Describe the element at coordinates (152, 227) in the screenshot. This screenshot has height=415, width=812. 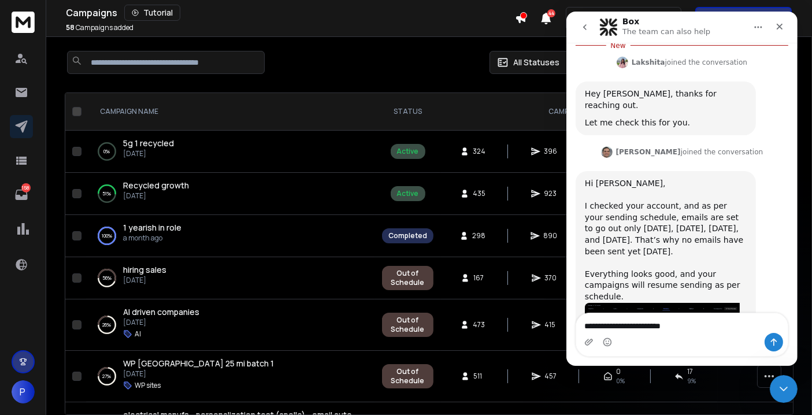
I see `span: 1 yearish in role` at that location.